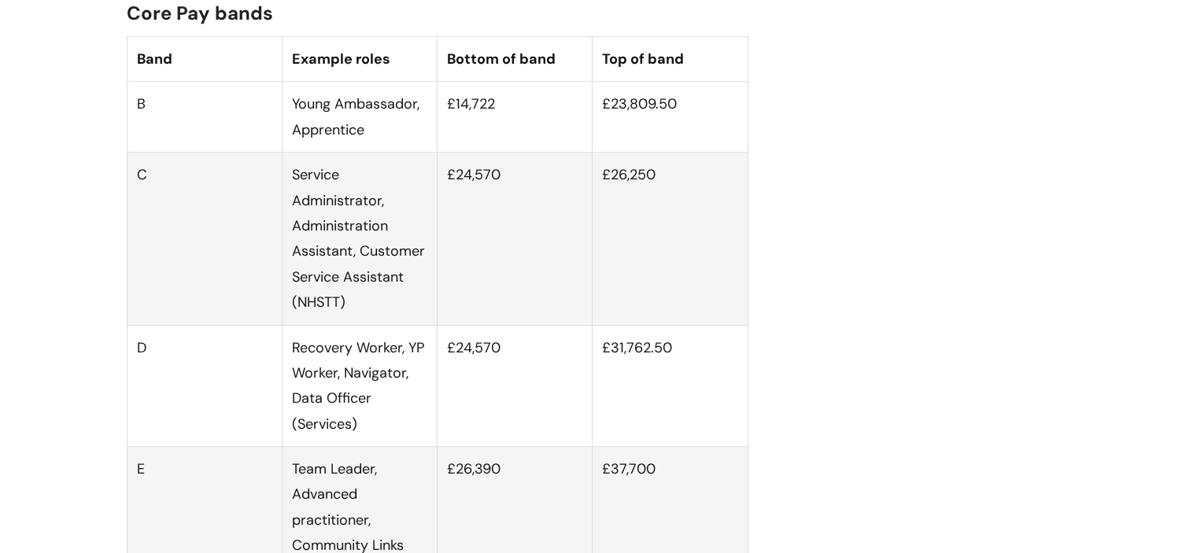  I want to click on td: Recovery Worker, YP Worker, Navigator, Data Officer (Services), so click(359, 386).